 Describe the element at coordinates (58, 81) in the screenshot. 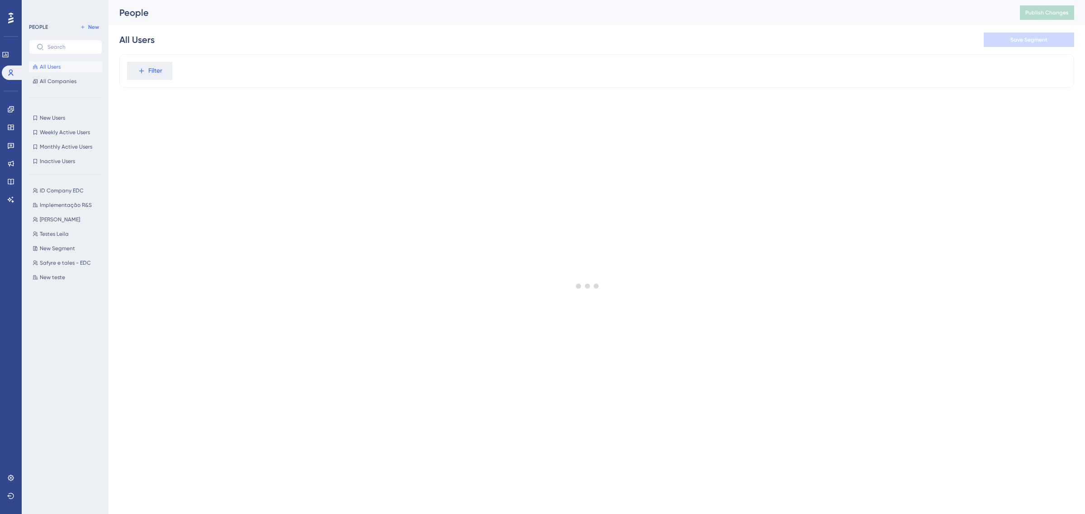

I see `span: All Companies` at that location.